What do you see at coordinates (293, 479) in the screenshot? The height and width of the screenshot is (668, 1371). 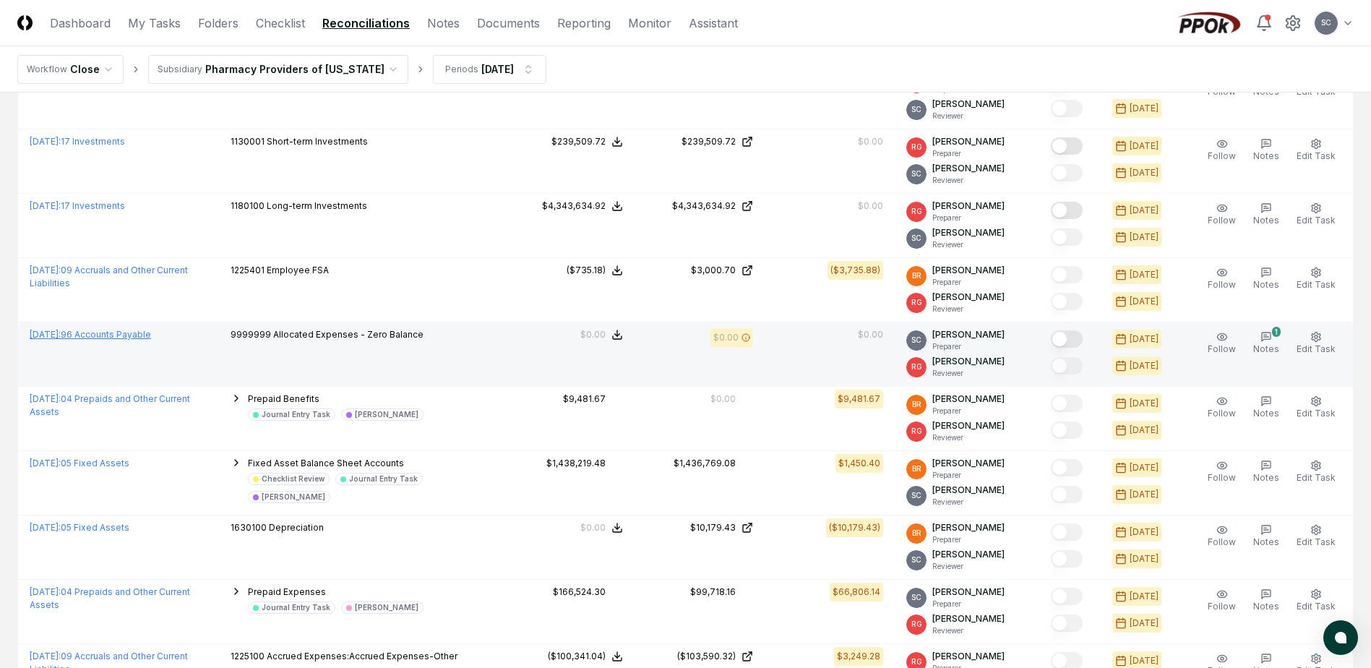 I see `div: Checklist Review` at bounding box center [293, 479].